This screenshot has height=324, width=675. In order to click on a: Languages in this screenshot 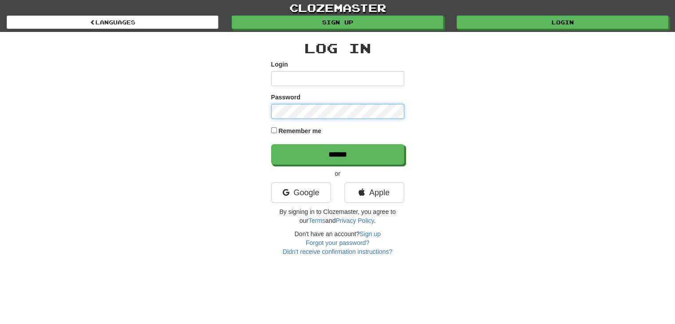, I will do `click(112, 22)`.